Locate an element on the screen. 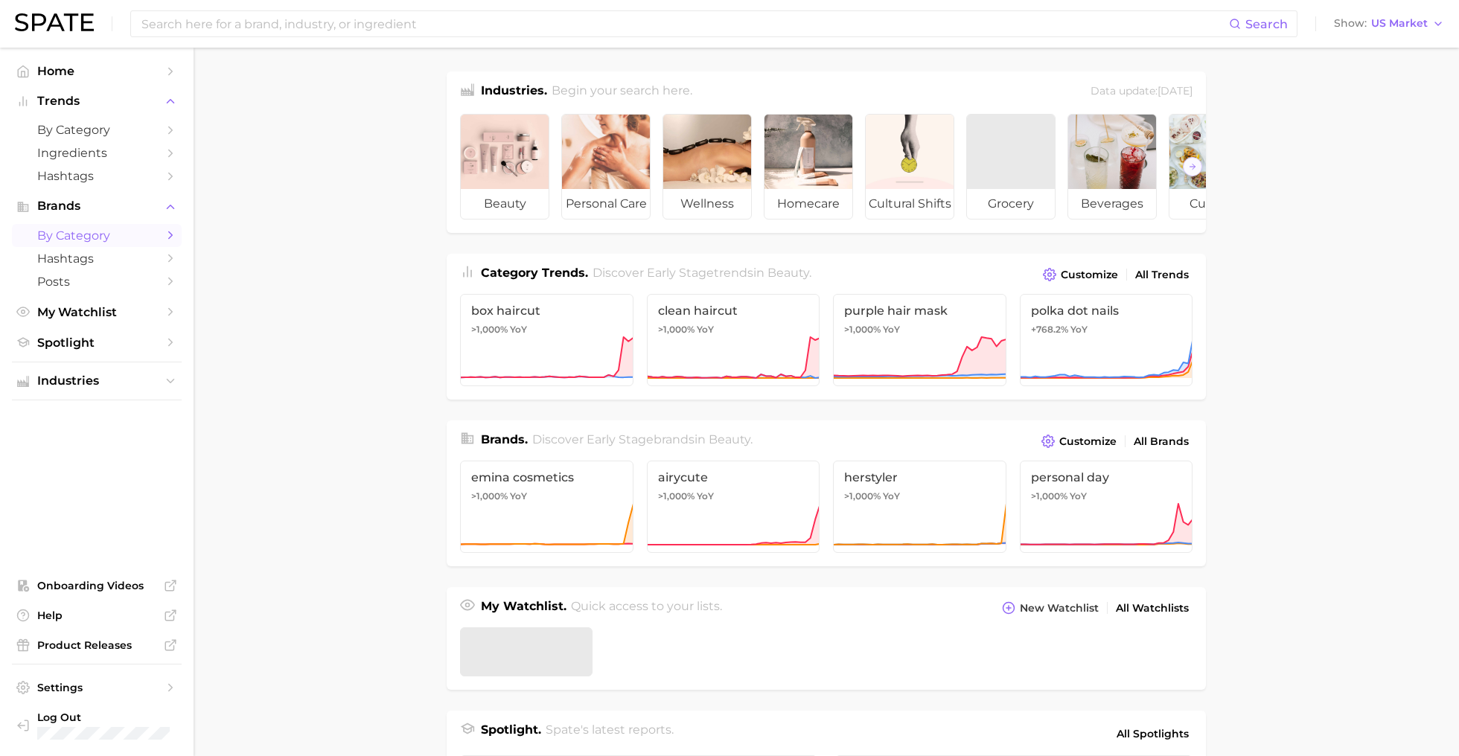 This screenshot has width=1459, height=756. span: Product Releases is located at coordinates (97, 645).